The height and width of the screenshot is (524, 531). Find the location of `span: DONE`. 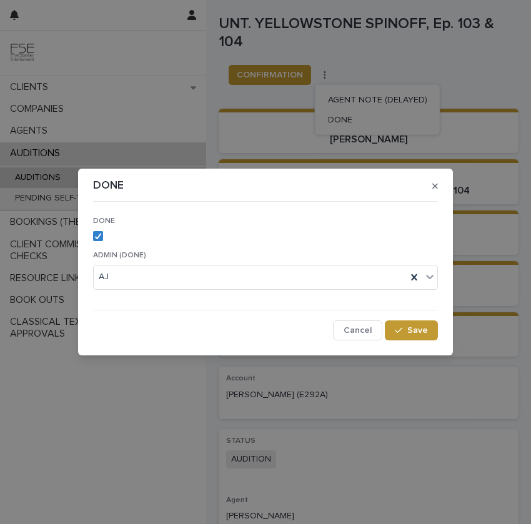

span: DONE is located at coordinates (104, 221).